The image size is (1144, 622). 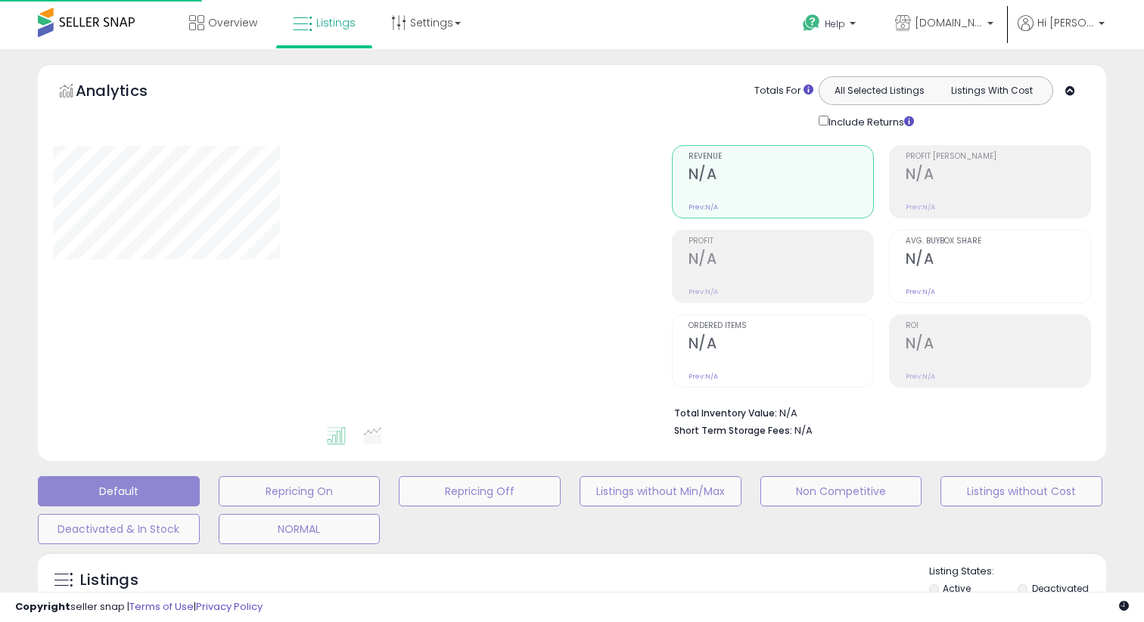 I want to click on button: Repricing On, so click(x=299, y=492).